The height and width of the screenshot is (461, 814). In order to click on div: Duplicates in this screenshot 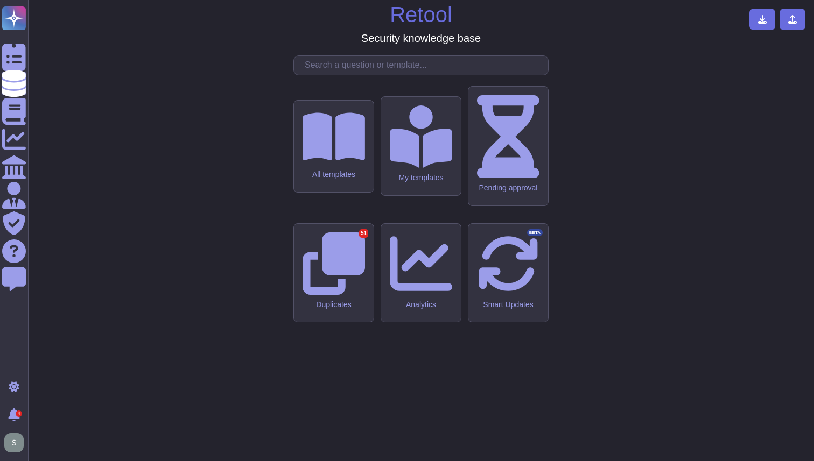, I will do `click(334, 305)`.